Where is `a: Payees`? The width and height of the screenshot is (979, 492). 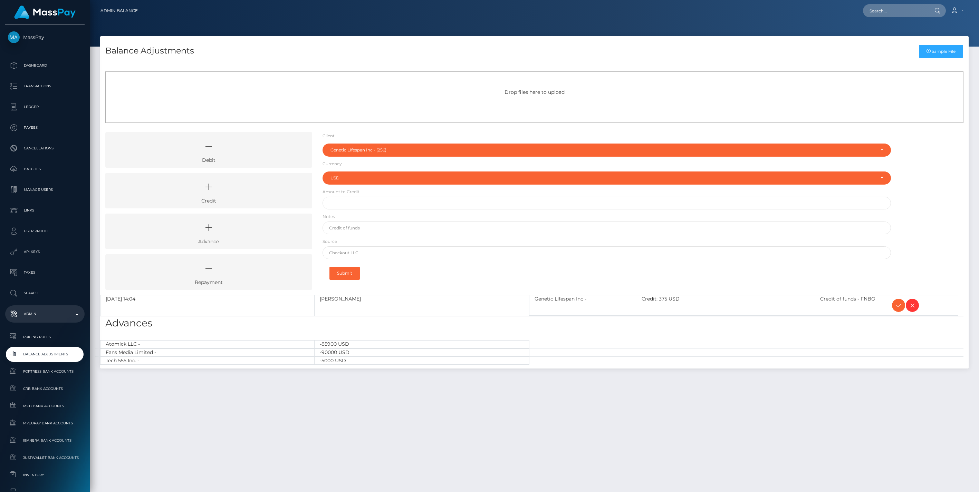
a: Payees is located at coordinates (45, 128).